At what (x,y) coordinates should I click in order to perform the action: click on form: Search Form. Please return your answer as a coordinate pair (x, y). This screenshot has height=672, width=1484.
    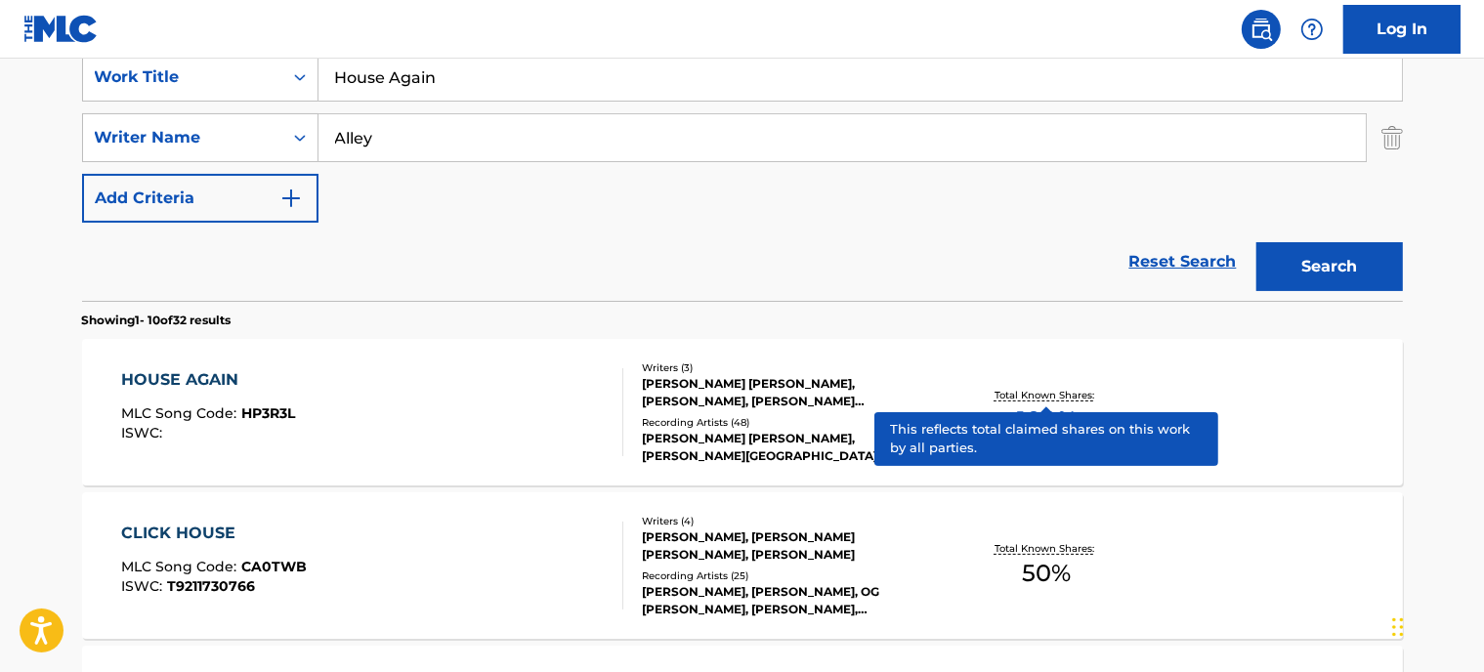
    Looking at the image, I should click on (743, 177).